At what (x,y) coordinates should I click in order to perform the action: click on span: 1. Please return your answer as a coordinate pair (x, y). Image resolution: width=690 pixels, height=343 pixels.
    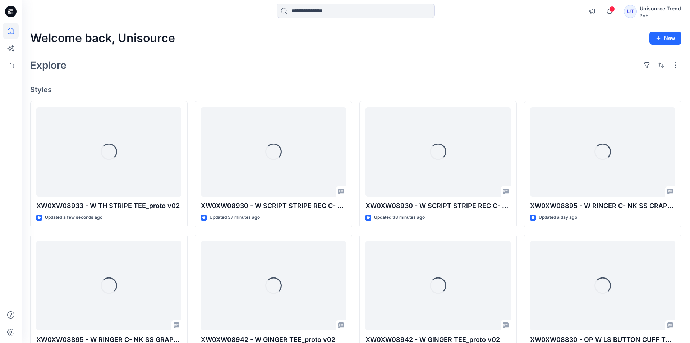
    Looking at the image, I should click on (612, 9).